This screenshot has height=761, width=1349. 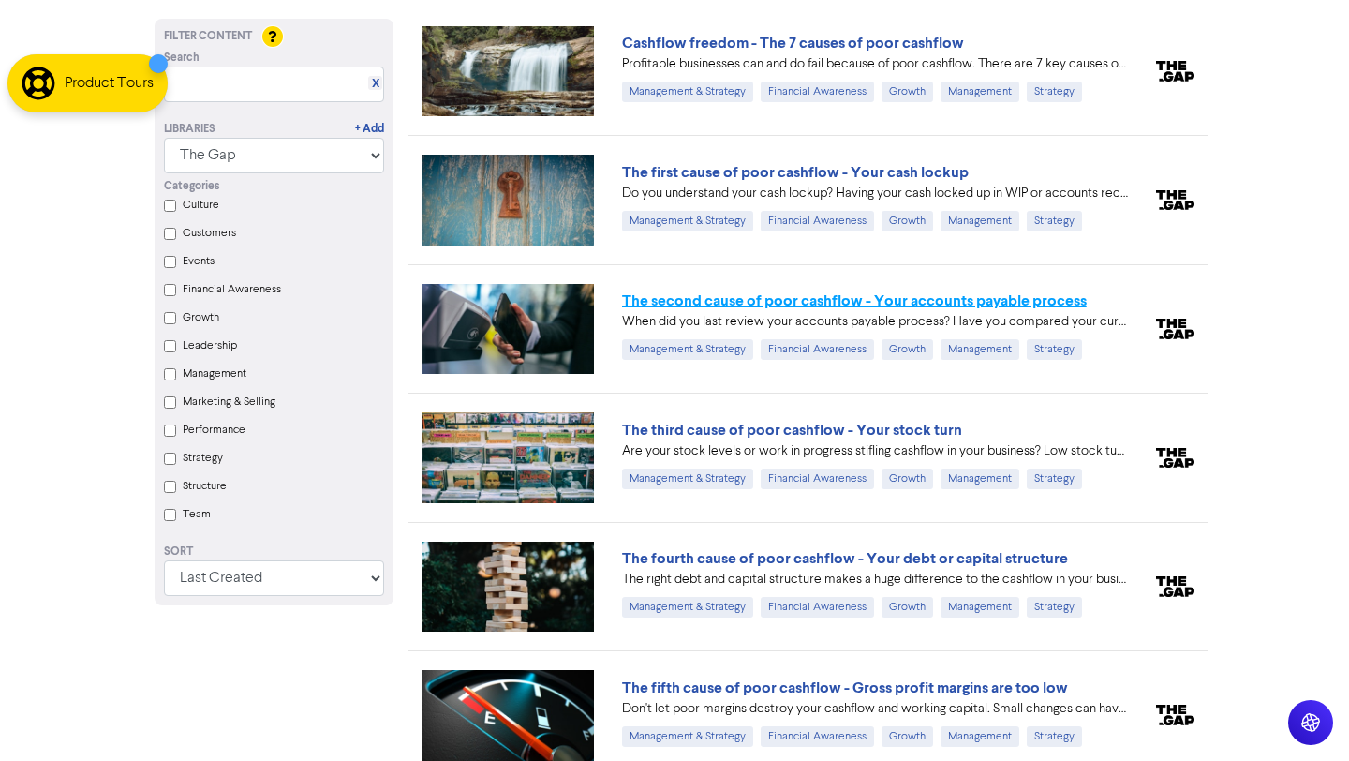 What do you see at coordinates (210, 346) in the screenshot?
I see `label: Leadership` at bounding box center [210, 346].